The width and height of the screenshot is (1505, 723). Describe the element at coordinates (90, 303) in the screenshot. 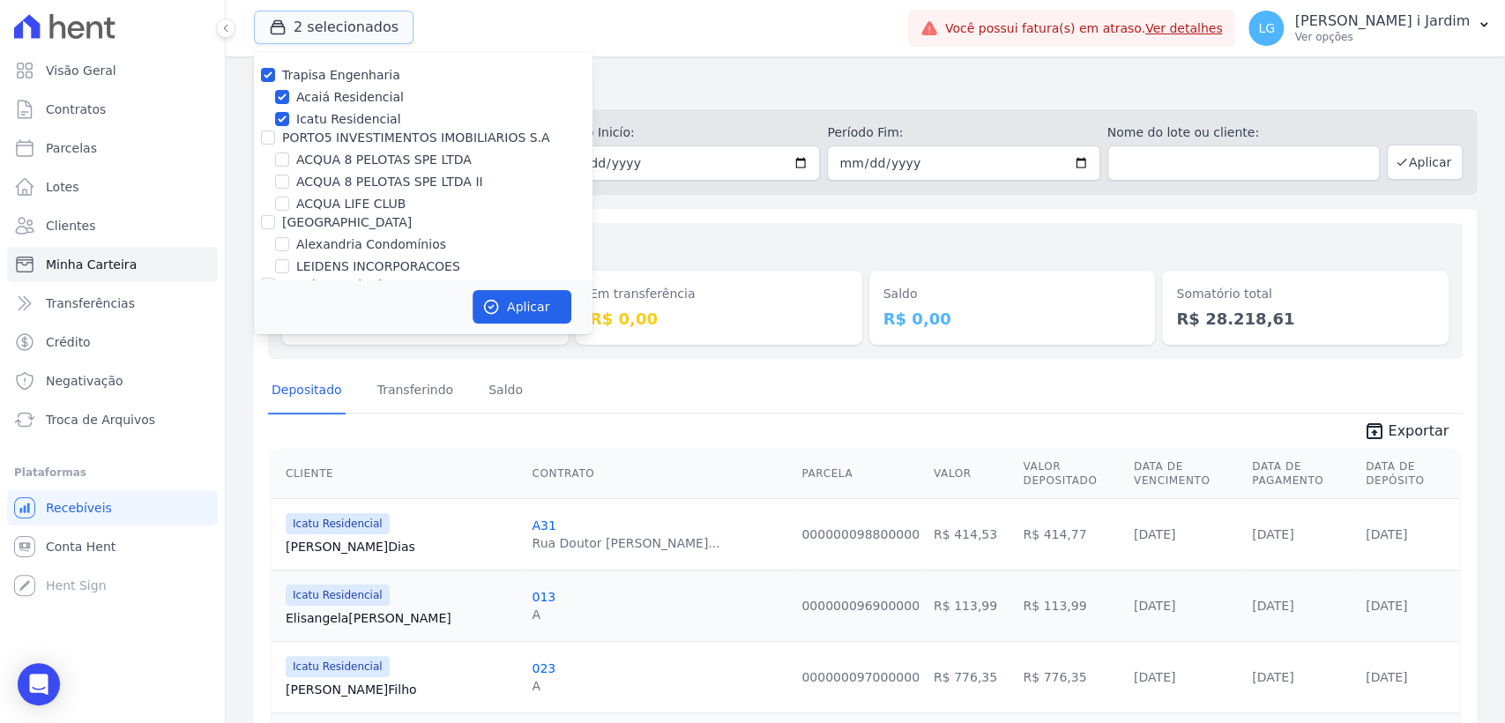

I see `span: Transferências` at that location.